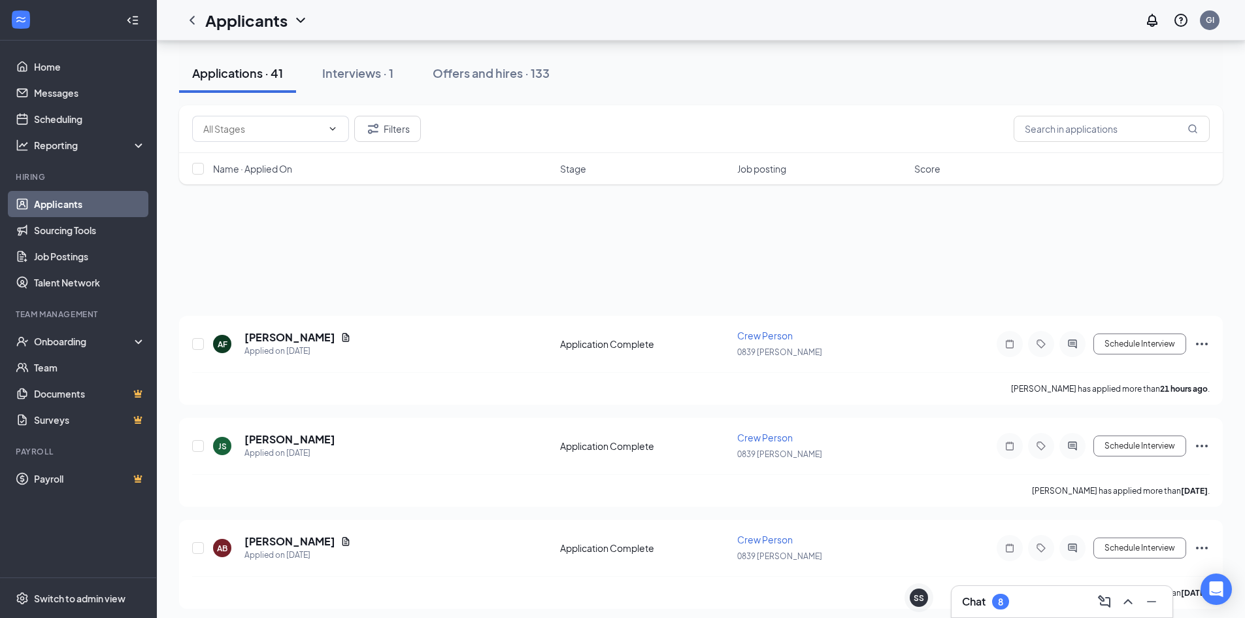  What do you see at coordinates (246, 20) in the screenshot?
I see `h1: Applicants` at bounding box center [246, 20].